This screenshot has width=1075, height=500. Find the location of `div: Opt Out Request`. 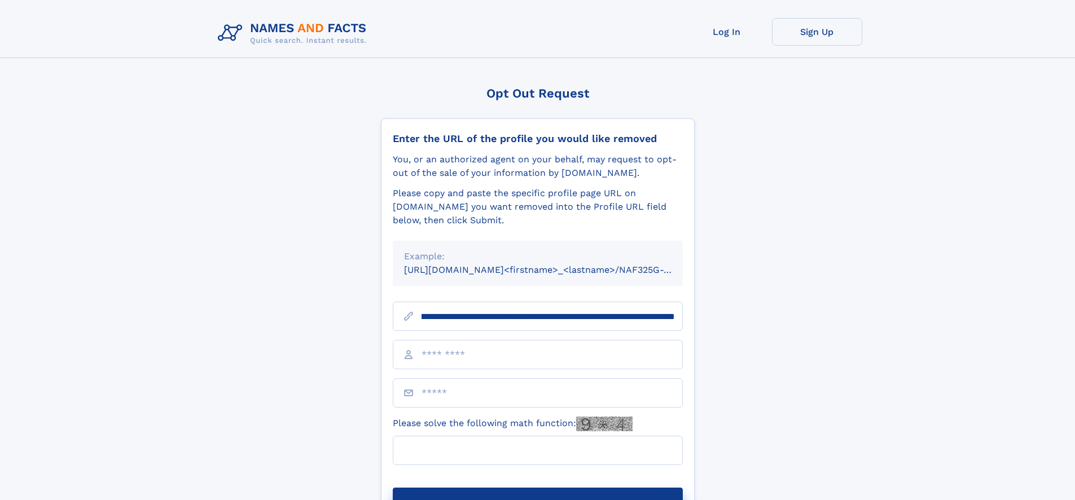

div: Opt Out Request is located at coordinates (538, 93).